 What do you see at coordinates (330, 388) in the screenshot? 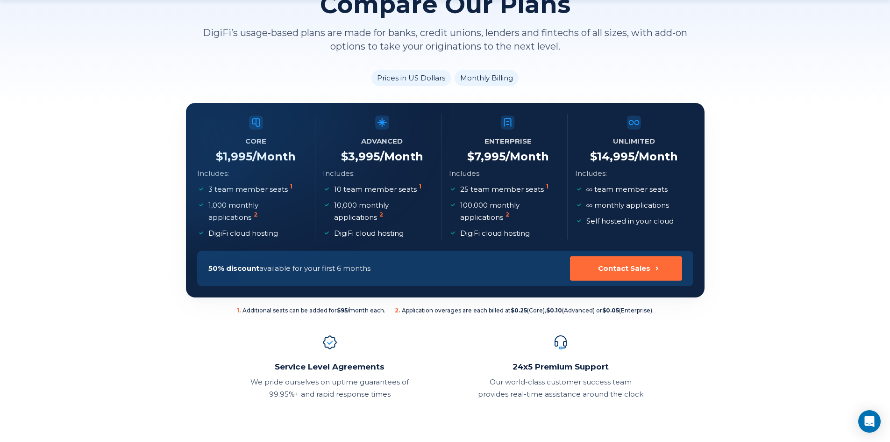
I see `p: We pride ourselves on uptime guarantees of 99.95%+ and rapid response times` at bounding box center [330, 388].